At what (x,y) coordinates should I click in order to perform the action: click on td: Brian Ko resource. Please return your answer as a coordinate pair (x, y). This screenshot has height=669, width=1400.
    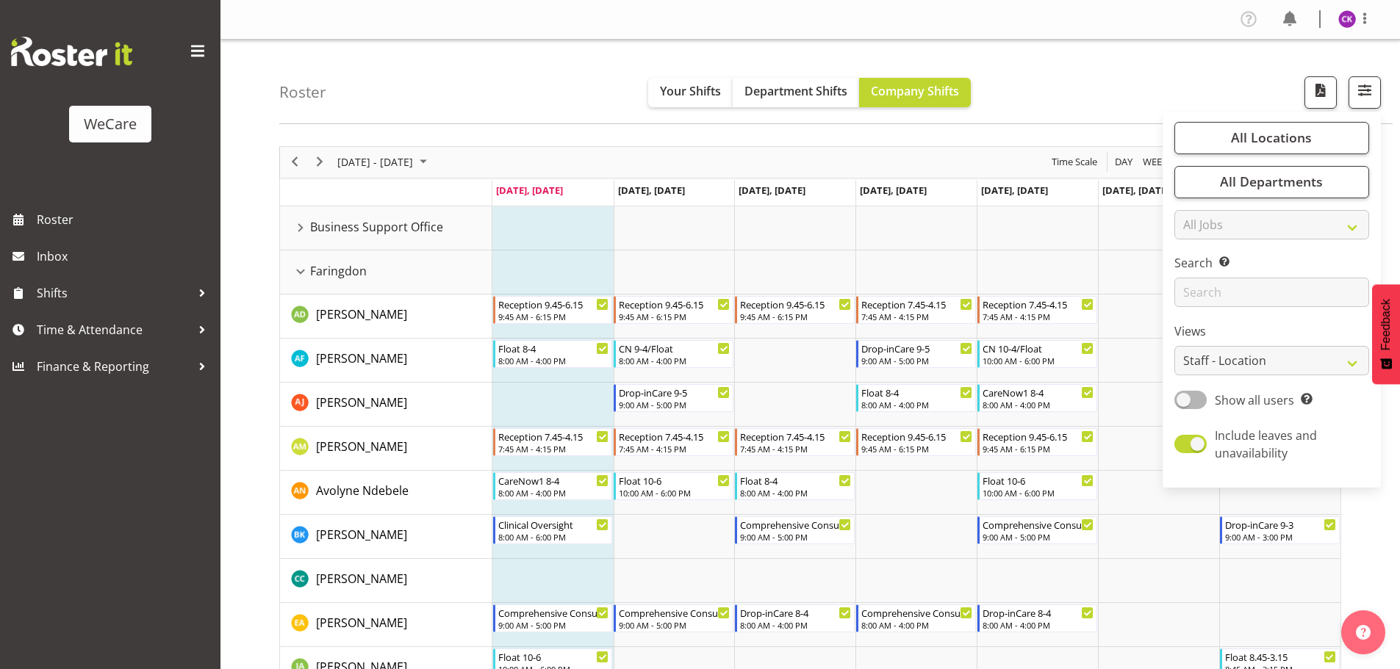
    Looking at the image, I should click on (386, 537).